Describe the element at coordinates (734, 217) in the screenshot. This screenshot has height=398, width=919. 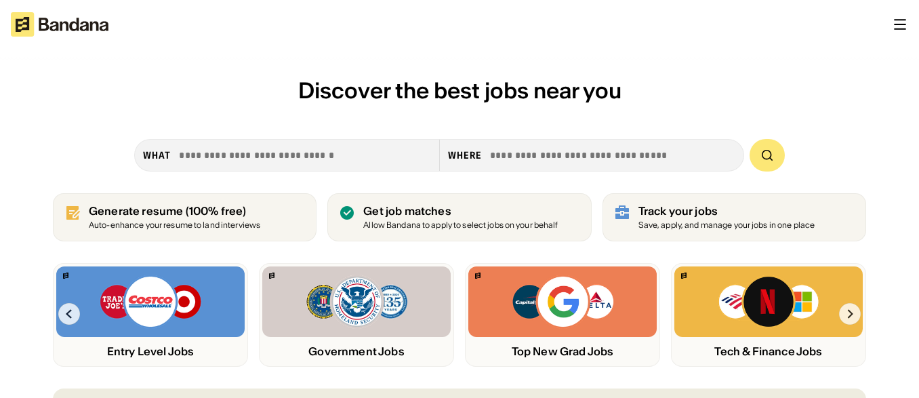
I see `a: Track your jobs Save, apply, and manage your jobs in one place` at that location.